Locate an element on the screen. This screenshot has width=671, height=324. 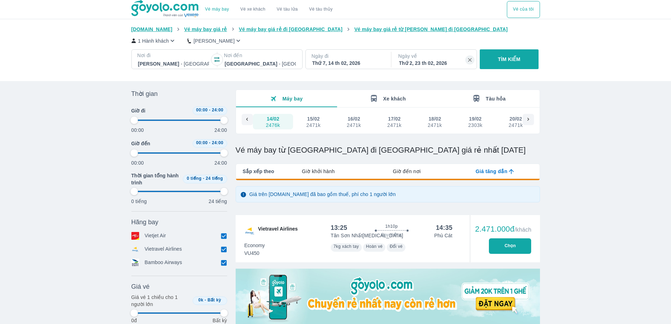
span: 0k is located at coordinates (201, 300).